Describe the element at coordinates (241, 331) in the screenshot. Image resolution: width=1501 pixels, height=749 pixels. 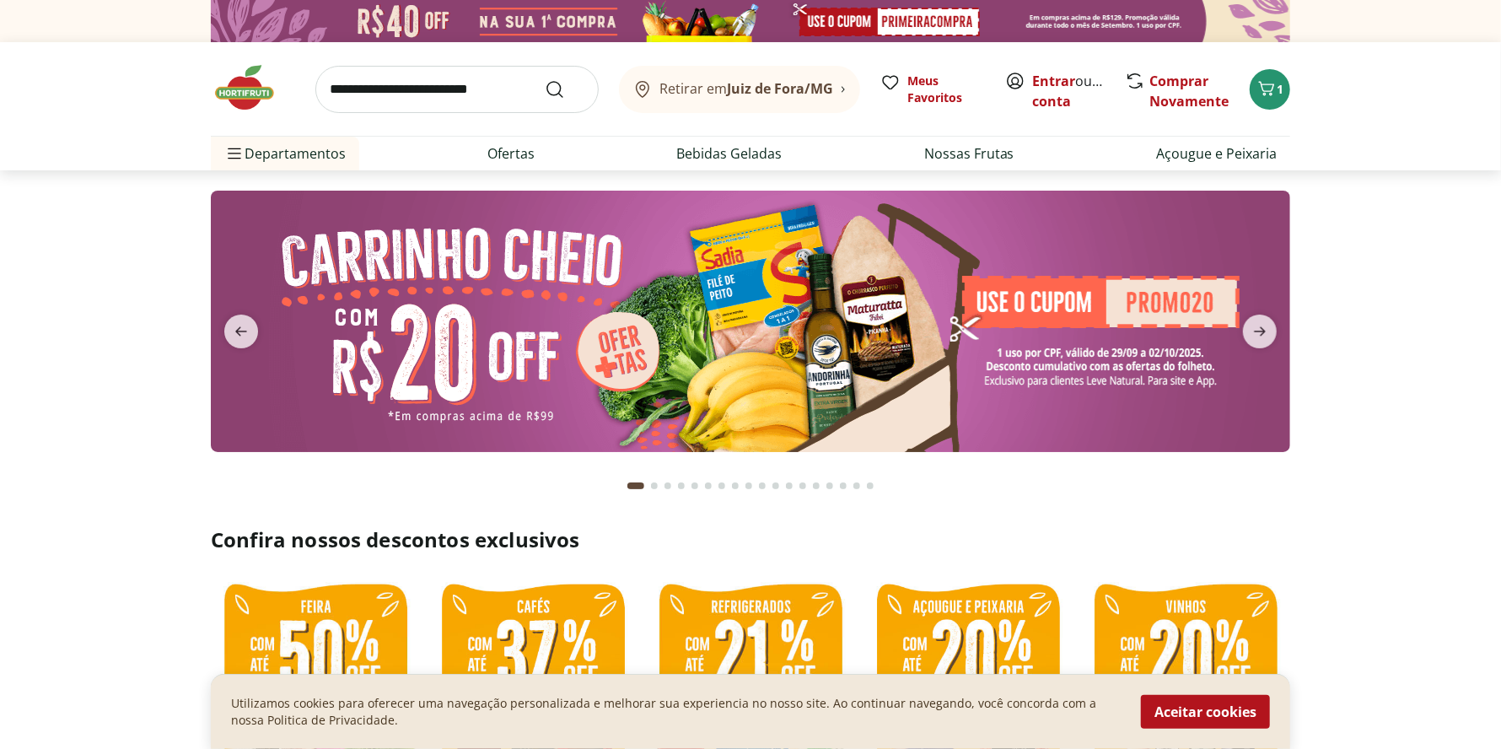
I see `button: previous` at that location.